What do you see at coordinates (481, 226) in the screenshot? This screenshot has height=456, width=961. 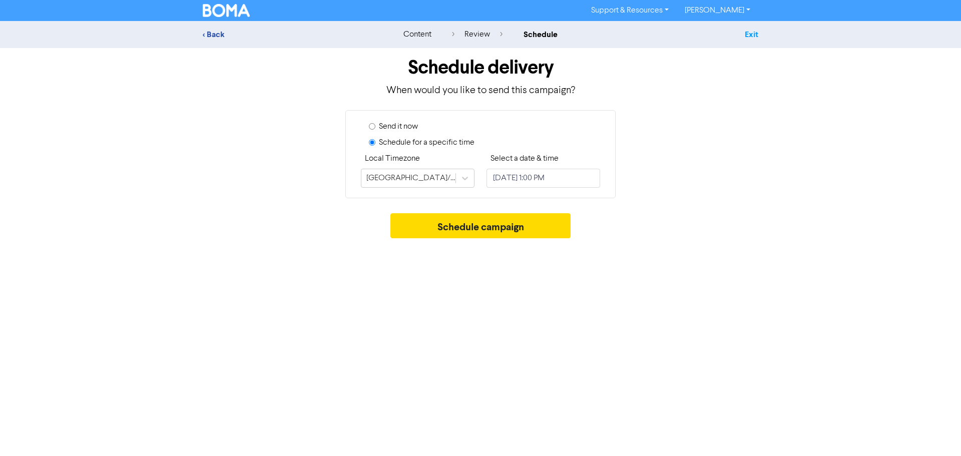 I see `button: Schedule campaign` at bounding box center [481, 226].